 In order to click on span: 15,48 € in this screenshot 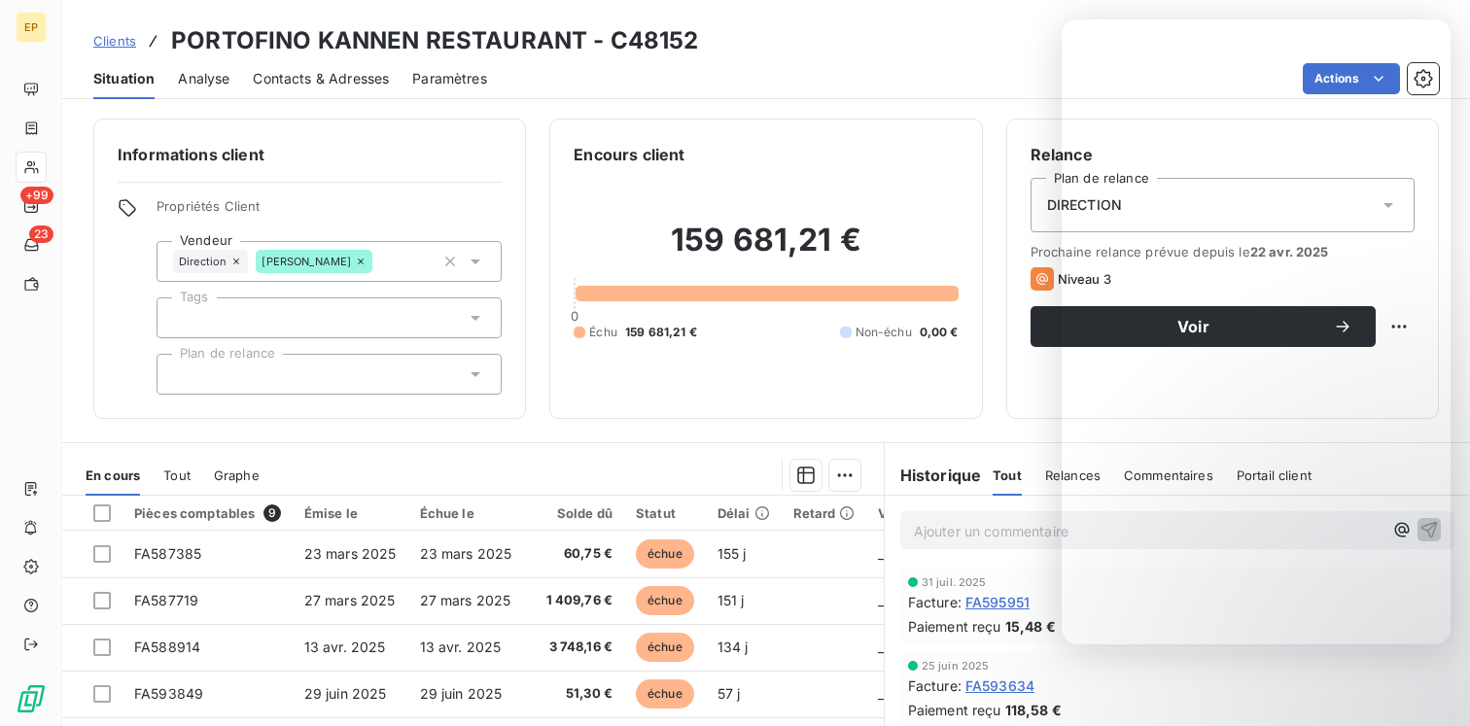, I will do `click(1031, 626)`.